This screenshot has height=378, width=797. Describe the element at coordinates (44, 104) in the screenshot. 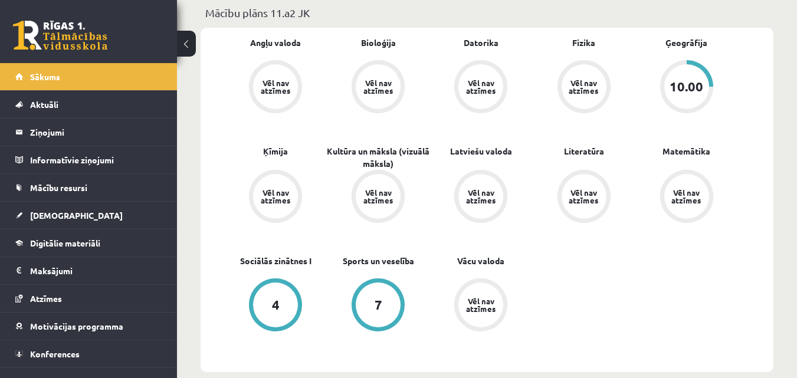

I see `span: Aktuāli` at that location.